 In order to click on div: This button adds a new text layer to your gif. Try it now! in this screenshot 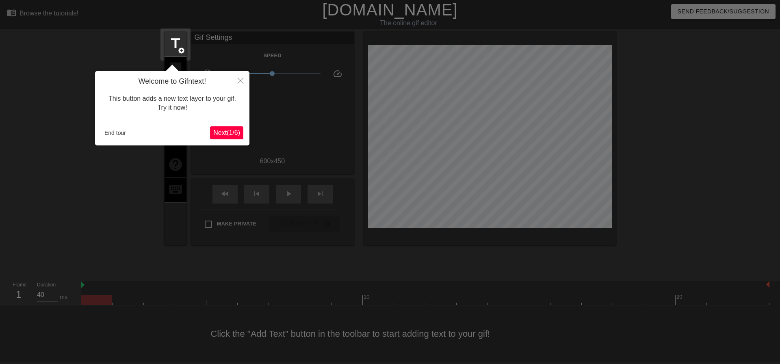, I will do `click(172, 103)`.